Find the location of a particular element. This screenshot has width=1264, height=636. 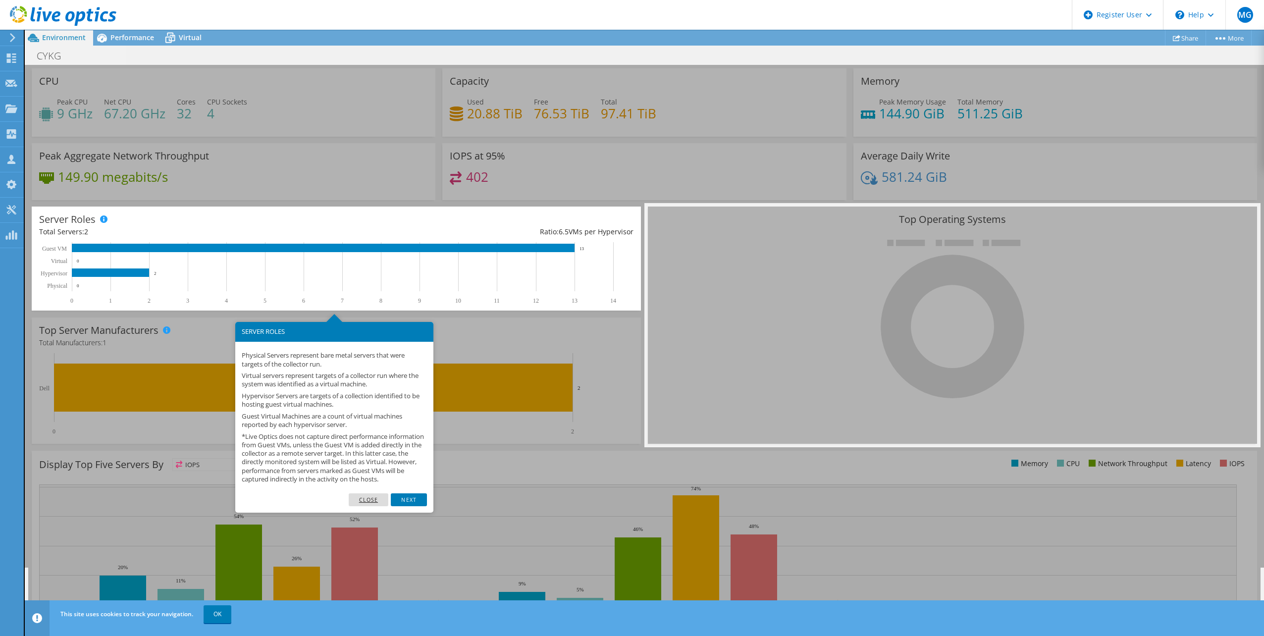

p: Virtual servers represent targets of a collector run where the system was identified as a virtual... is located at coordinates (334, 380).